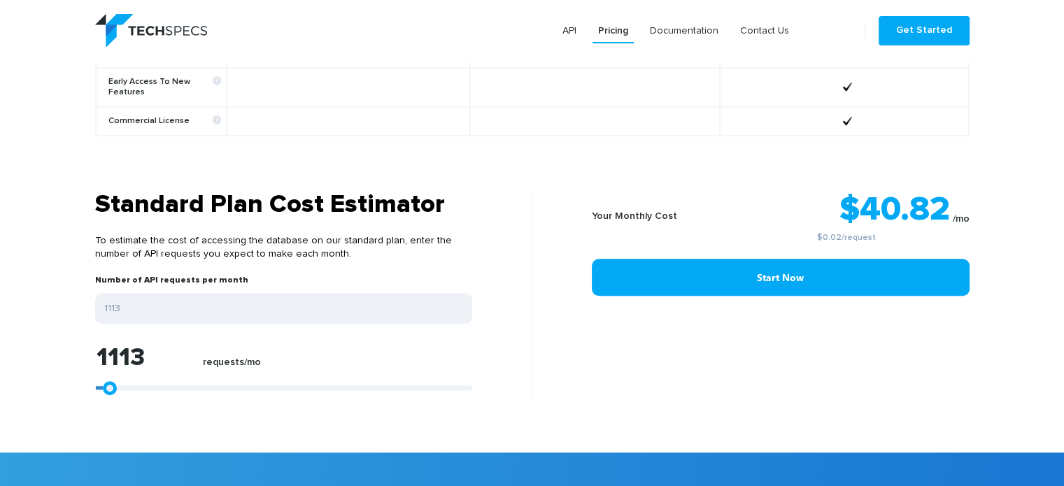  What do you see at coordinates (961, 219) in the screenshot?
I see `sub: /mo` at bounding box center [961, 219].